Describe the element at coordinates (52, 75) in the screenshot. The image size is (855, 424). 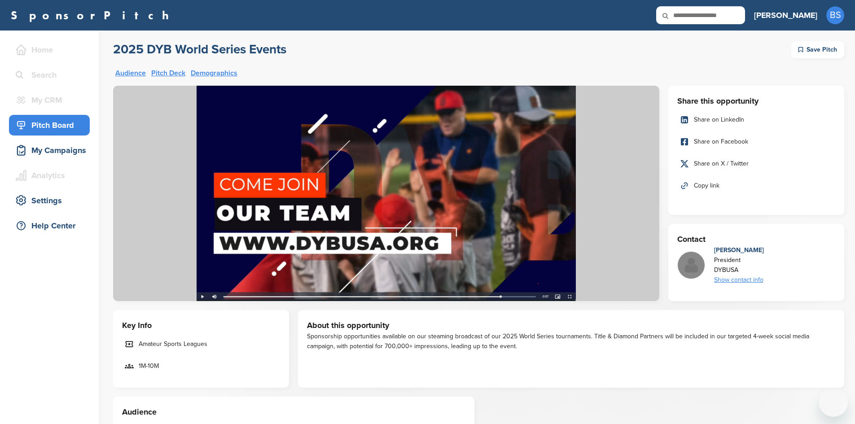
I see `div: Search` at that location.